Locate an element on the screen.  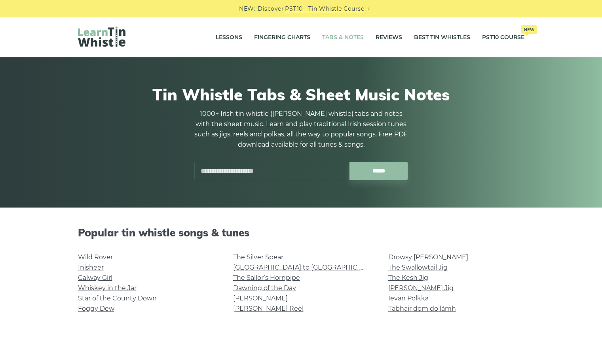
span: New is located at coordinates (529, 30).